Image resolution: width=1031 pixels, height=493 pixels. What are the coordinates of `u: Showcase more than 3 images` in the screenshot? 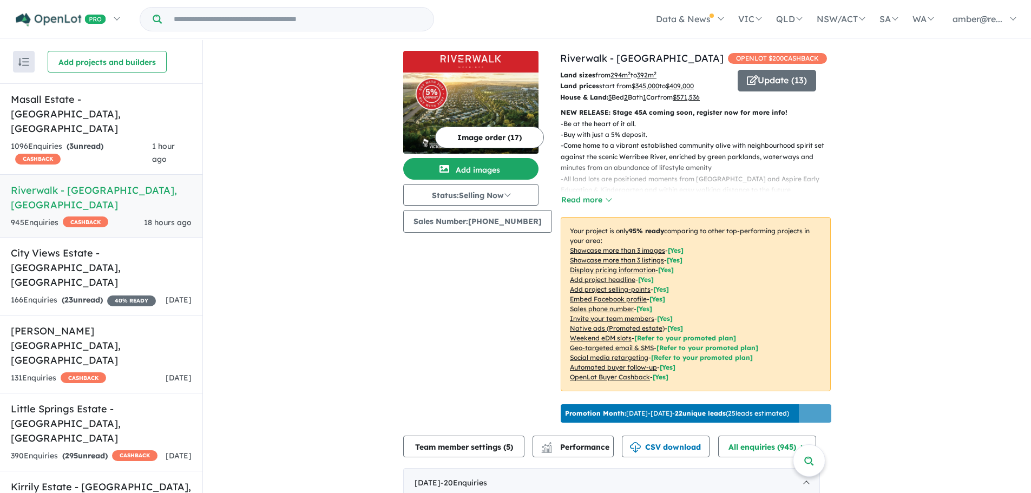 It's located at (618, 250).